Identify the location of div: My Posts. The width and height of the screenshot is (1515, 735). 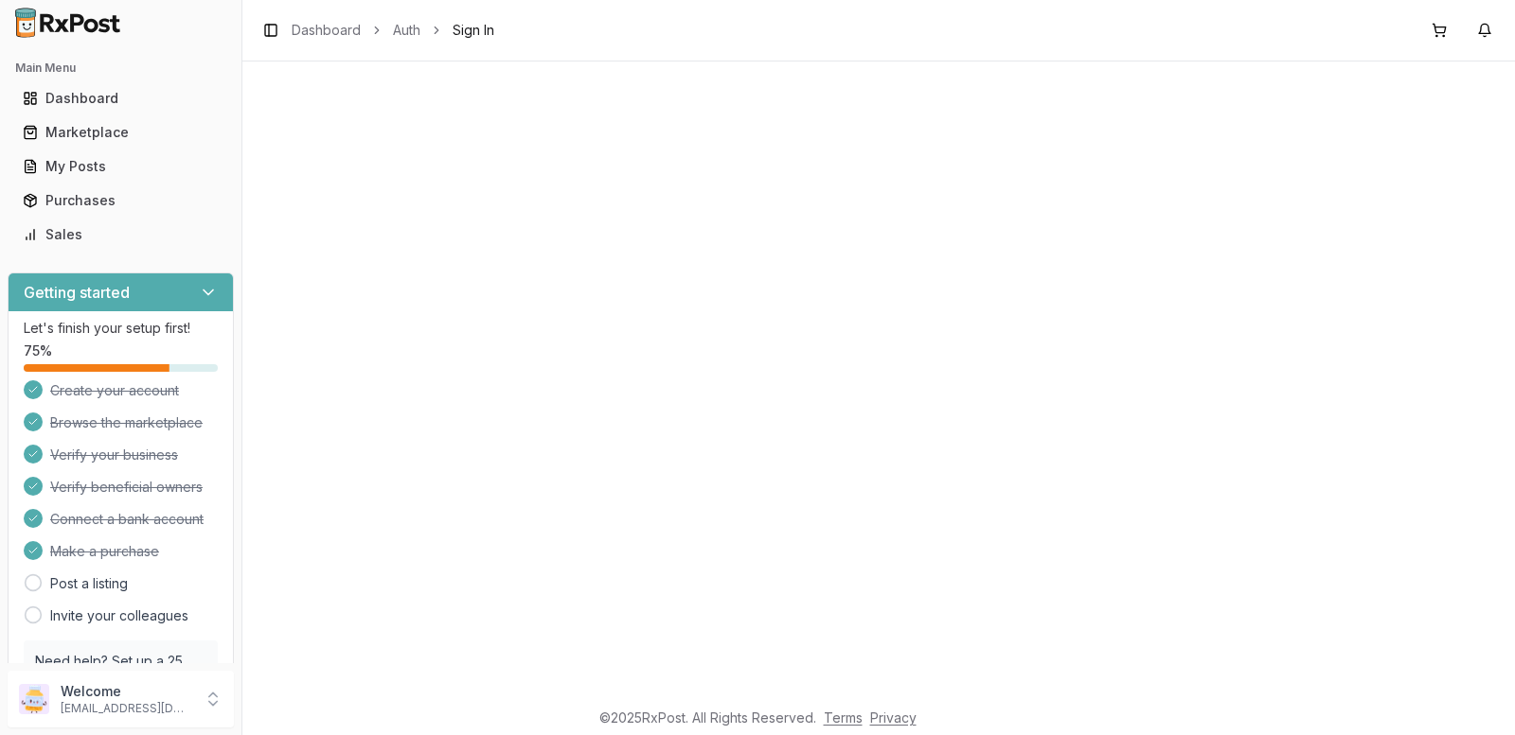
(120, 167).